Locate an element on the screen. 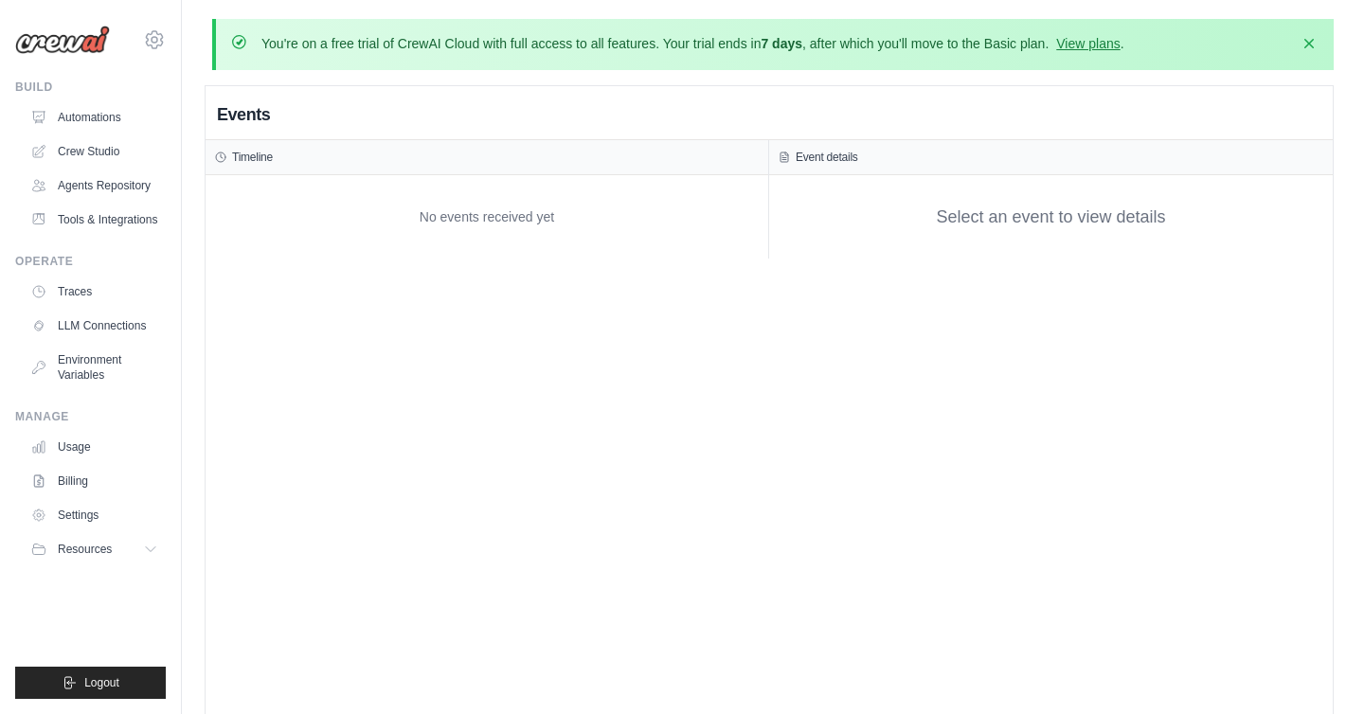  a: Environment Variables is located at coordinates (94, 368).